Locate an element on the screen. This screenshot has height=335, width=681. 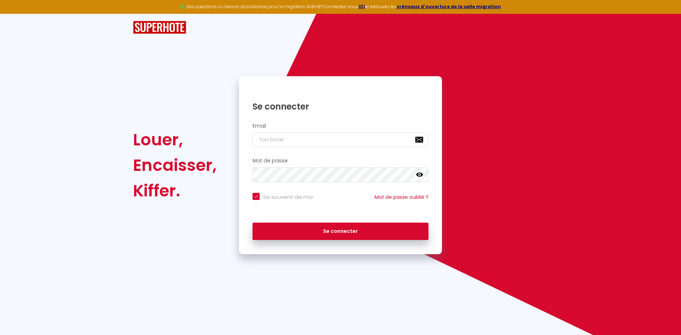
strong: ICI is located at coordinates (362, 6).